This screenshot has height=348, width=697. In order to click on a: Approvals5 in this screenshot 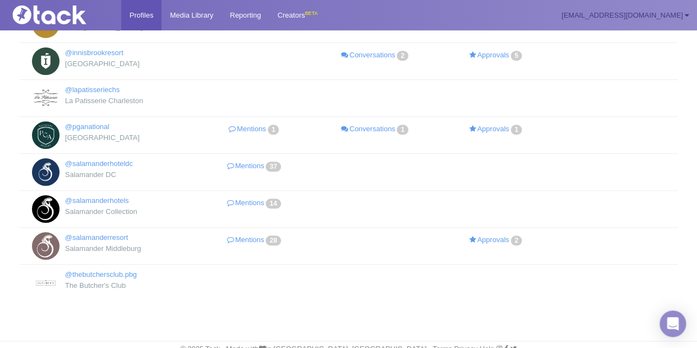, I will do `click(496, 55)`.